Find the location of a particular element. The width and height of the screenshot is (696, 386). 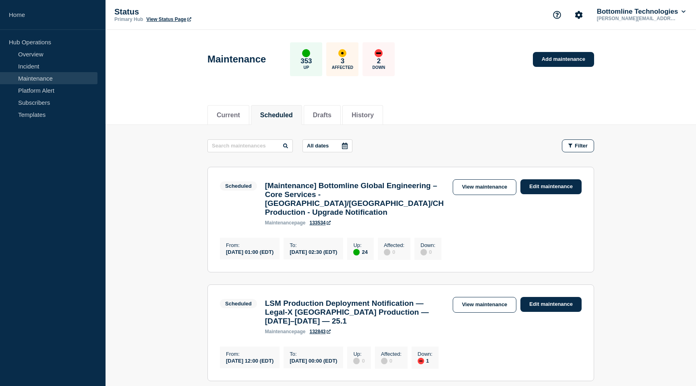

p: Down is located at coordinates (379, 67).